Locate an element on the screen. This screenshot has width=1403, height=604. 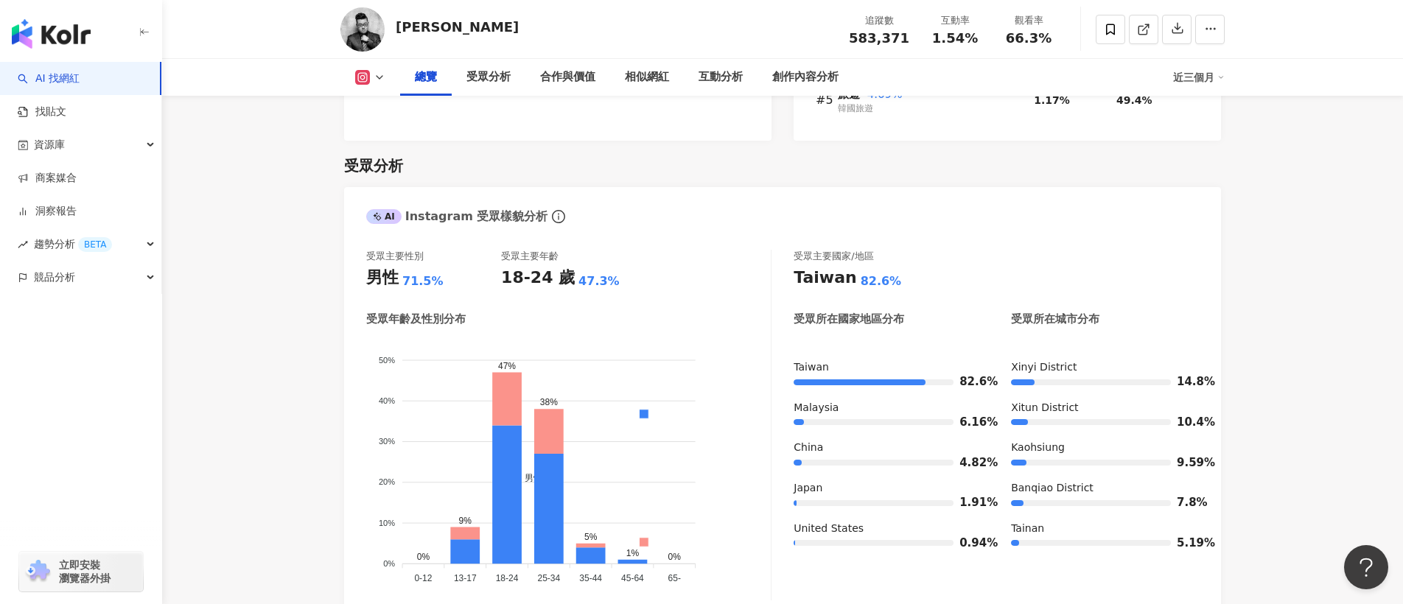
a: chrome extension立即安裝 瀏覽器外掛 is located at coordinates (81, 572).